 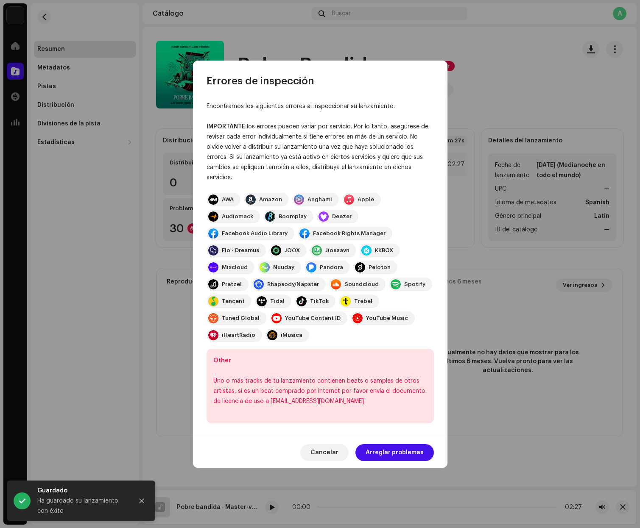 I want to click on div: Anghami, so click(x=320, y=200).